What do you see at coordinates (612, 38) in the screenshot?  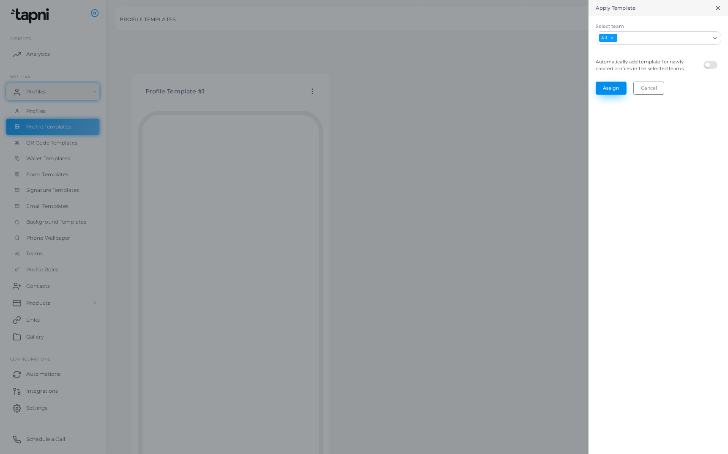 I see `button: Deselect All` at bounding box center [612, 38].